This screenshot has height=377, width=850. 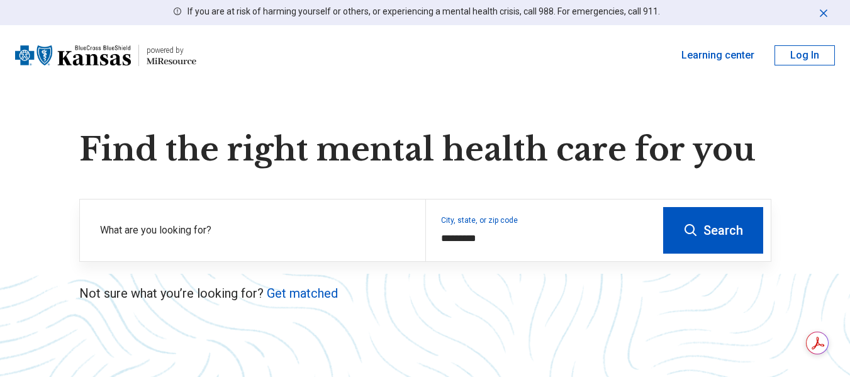 I want to click on a: Learning center, so click(x=718, y=55).